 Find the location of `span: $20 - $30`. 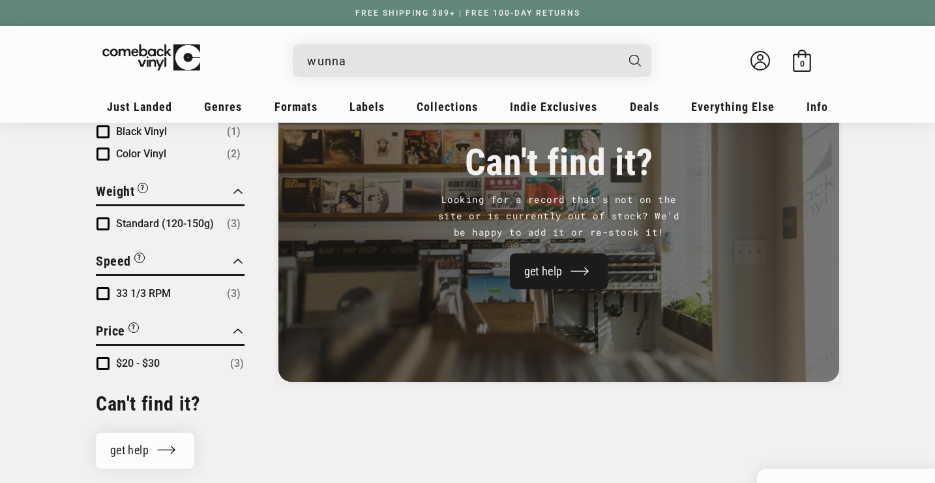

span: $20 - $30 is located at coordinates (138, 363).